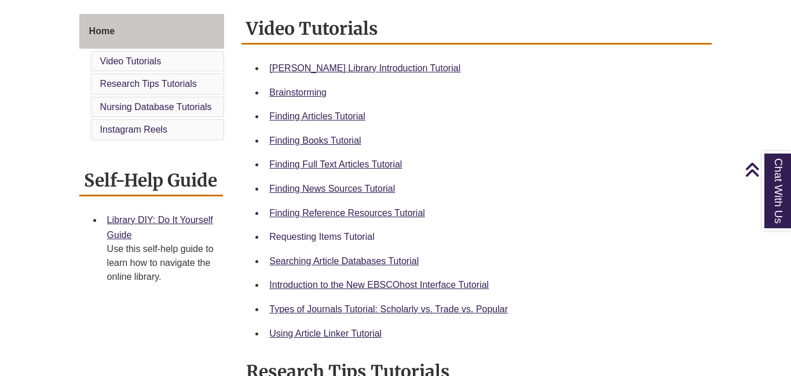 Image resolution: width=791 pixels, height=376 pixels. I want to click on div: Guide Page Menu, so click(152, 78).